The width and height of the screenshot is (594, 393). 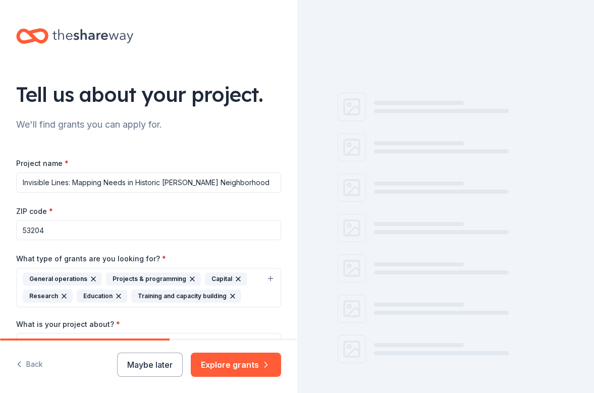 What do you see at coordinates (91, 259) in the screenshot?
I see `label: What type of grants are you looking for?` at bounding box center [91, 259].